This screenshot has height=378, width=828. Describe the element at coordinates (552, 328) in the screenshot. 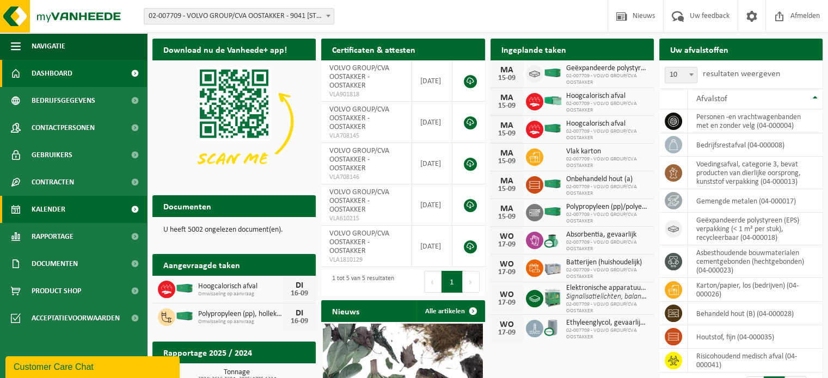

I see `img: LP-LD-00200-CU` at that location.